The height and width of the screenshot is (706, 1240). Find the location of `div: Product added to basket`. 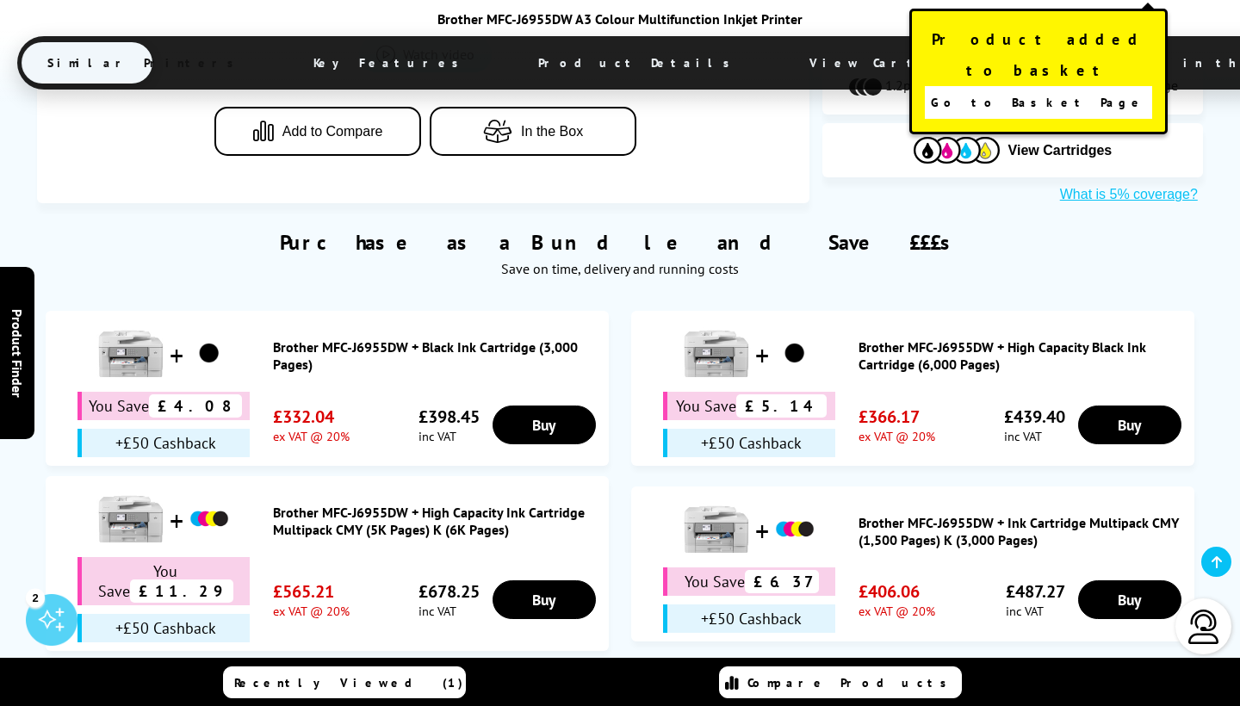

div: Product added to basket is located at coordinates (1038, 71).